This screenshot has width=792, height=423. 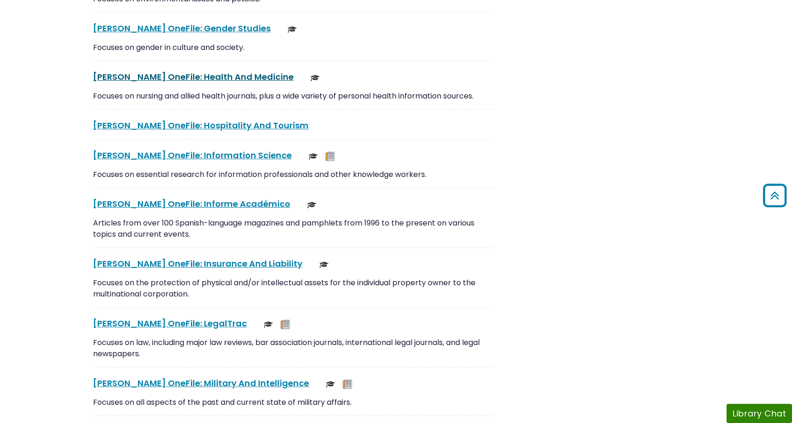 I want to click on button: Library Chat, so click(x=759, y=414).